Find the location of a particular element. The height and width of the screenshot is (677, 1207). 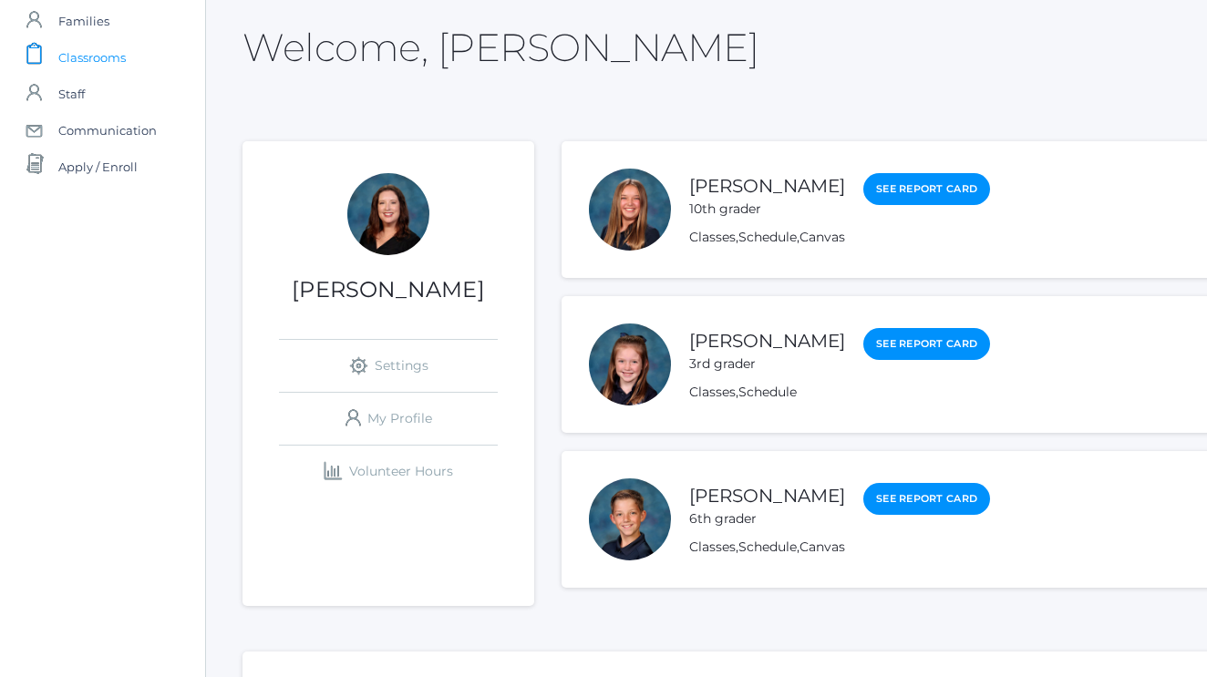

span: Families is located at coordinates (84, 21).